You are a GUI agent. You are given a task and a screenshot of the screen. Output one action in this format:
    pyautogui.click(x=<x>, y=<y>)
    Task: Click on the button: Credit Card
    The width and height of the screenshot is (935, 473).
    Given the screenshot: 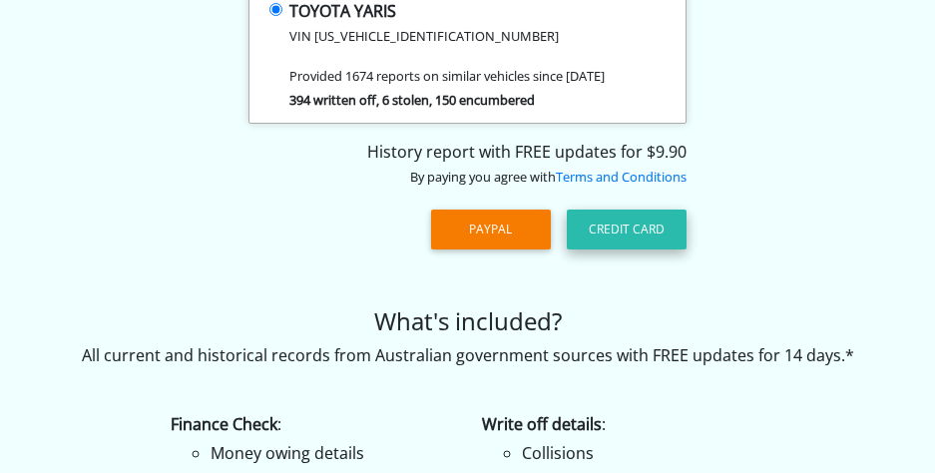 What is the action you would take?
    pyautogui.click(x=627, y=230)
    